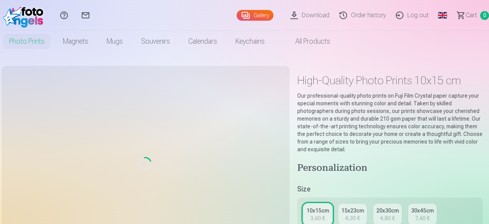 This screenshot has height=224, width=489. What do you see at coordinates (306, 41) in the screenshot?
I see `a: All products` at bounding box center [306, 41].